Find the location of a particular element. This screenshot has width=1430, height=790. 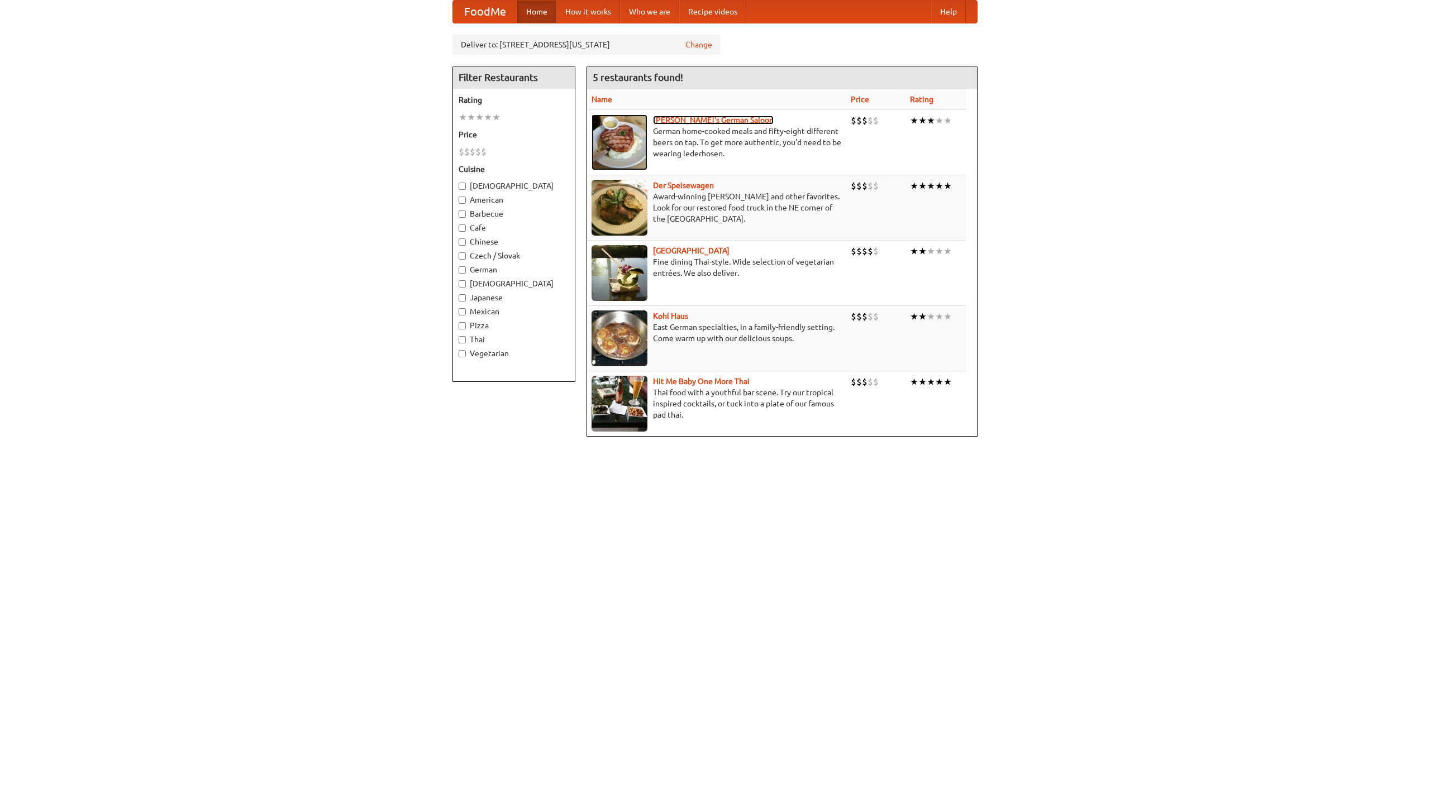

input: Thai is located at coordinates (462, 340).